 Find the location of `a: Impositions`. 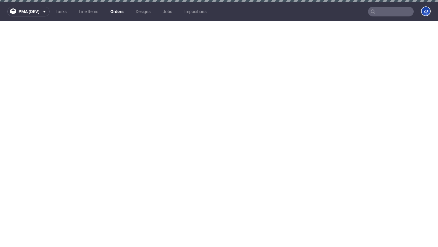

a: Impositions is located at coordinates (195, 12).